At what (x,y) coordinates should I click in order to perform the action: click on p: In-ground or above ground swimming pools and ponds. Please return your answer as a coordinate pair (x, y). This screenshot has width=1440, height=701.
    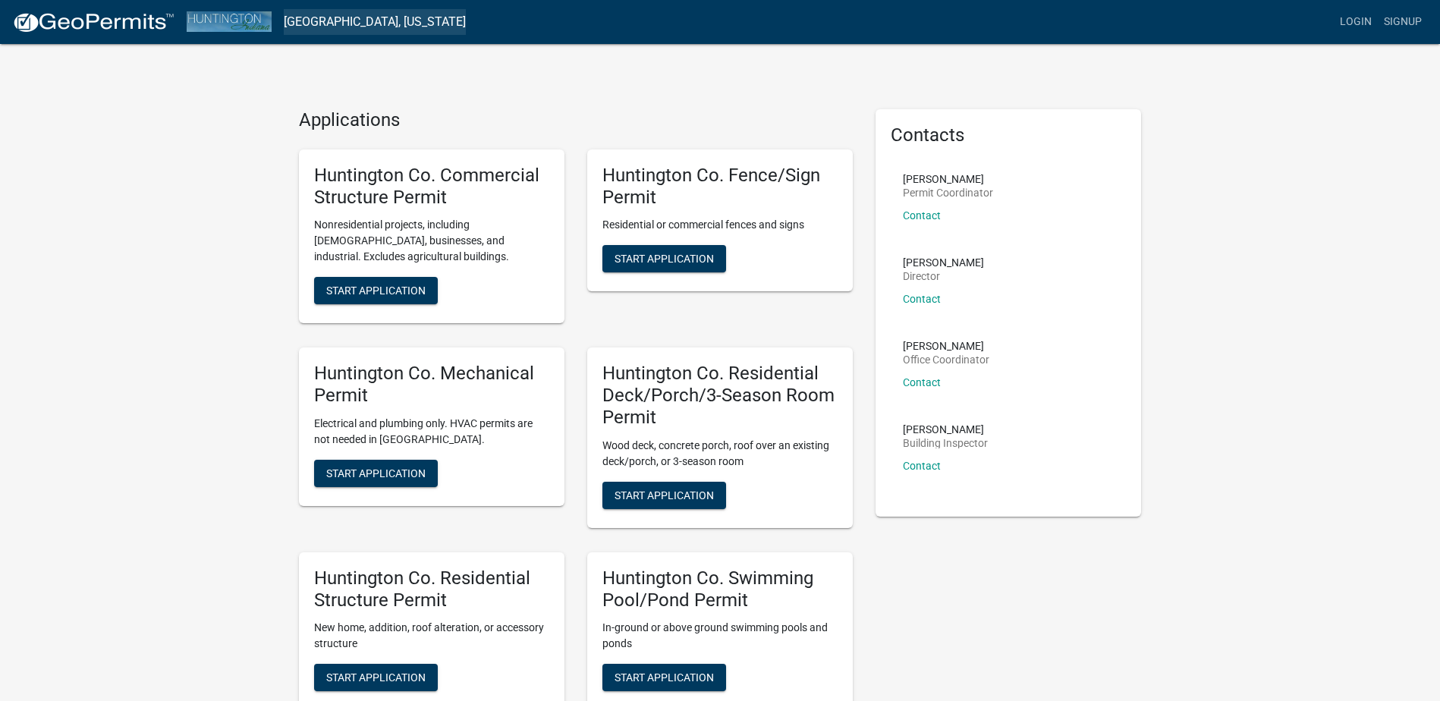
    Looking at the image, I should click on (720, 636).